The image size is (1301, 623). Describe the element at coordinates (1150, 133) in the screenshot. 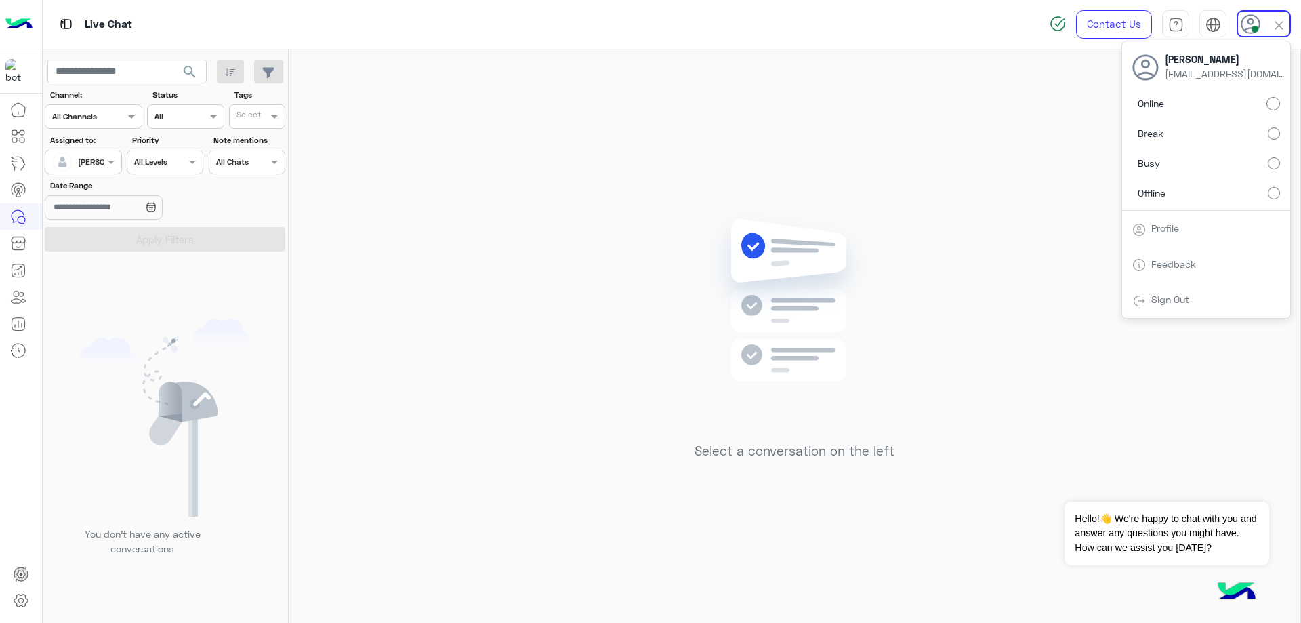

I see `span: Break` at that location.